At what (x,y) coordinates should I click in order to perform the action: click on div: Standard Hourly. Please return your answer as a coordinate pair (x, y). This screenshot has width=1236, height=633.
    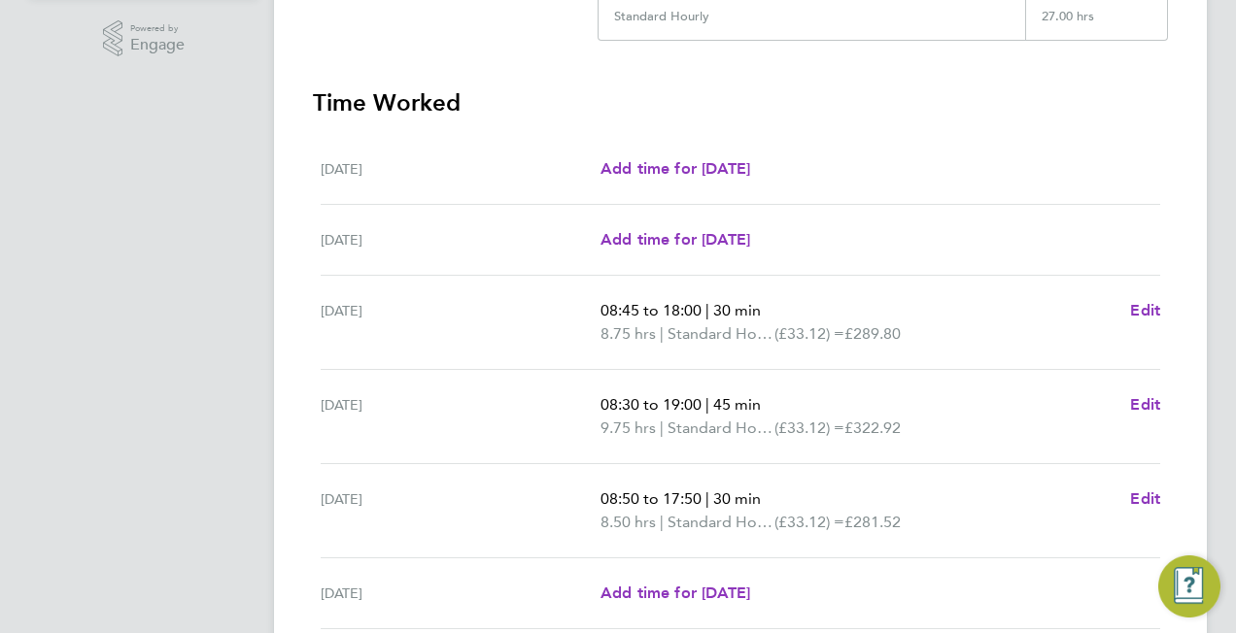
    Looking at the image, I should click on (662, 17).